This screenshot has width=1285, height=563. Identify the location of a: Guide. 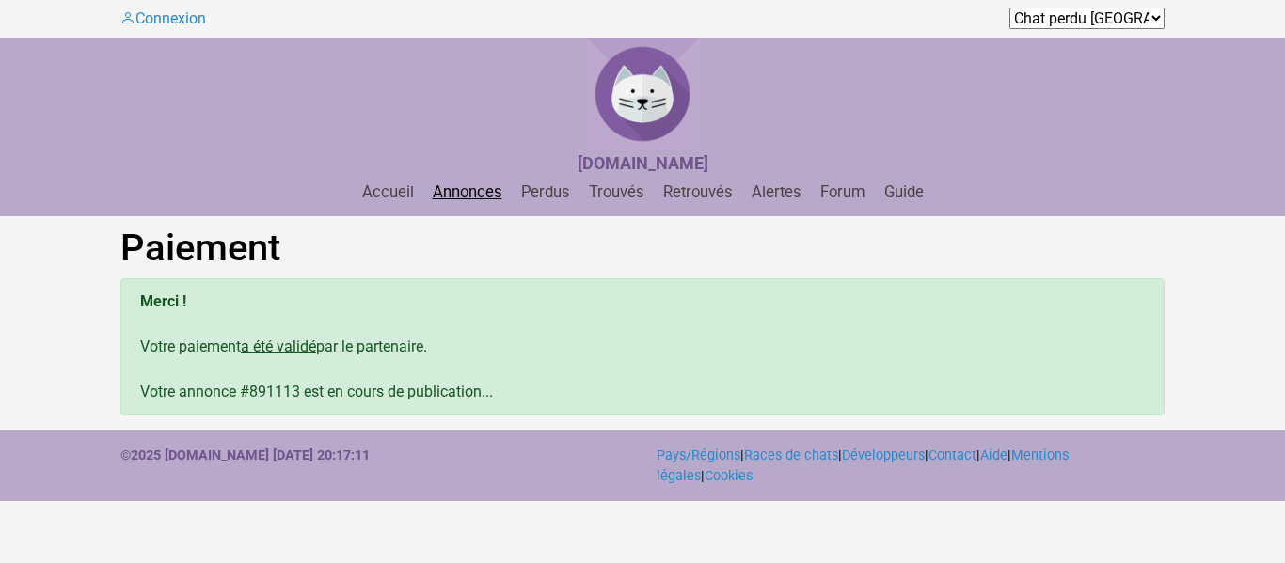
(904, 192).